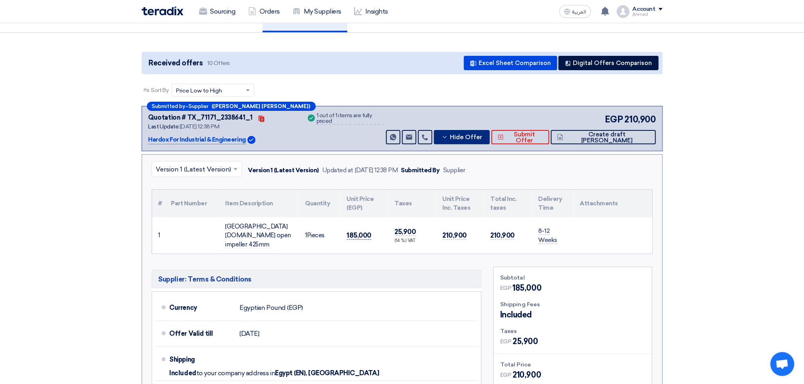 This screenshot has width=804, height=384. What do you see at coordinates (202, 334) in the screenshot?
I see `div: Offer Valid till` at bounding box center [202, 334].